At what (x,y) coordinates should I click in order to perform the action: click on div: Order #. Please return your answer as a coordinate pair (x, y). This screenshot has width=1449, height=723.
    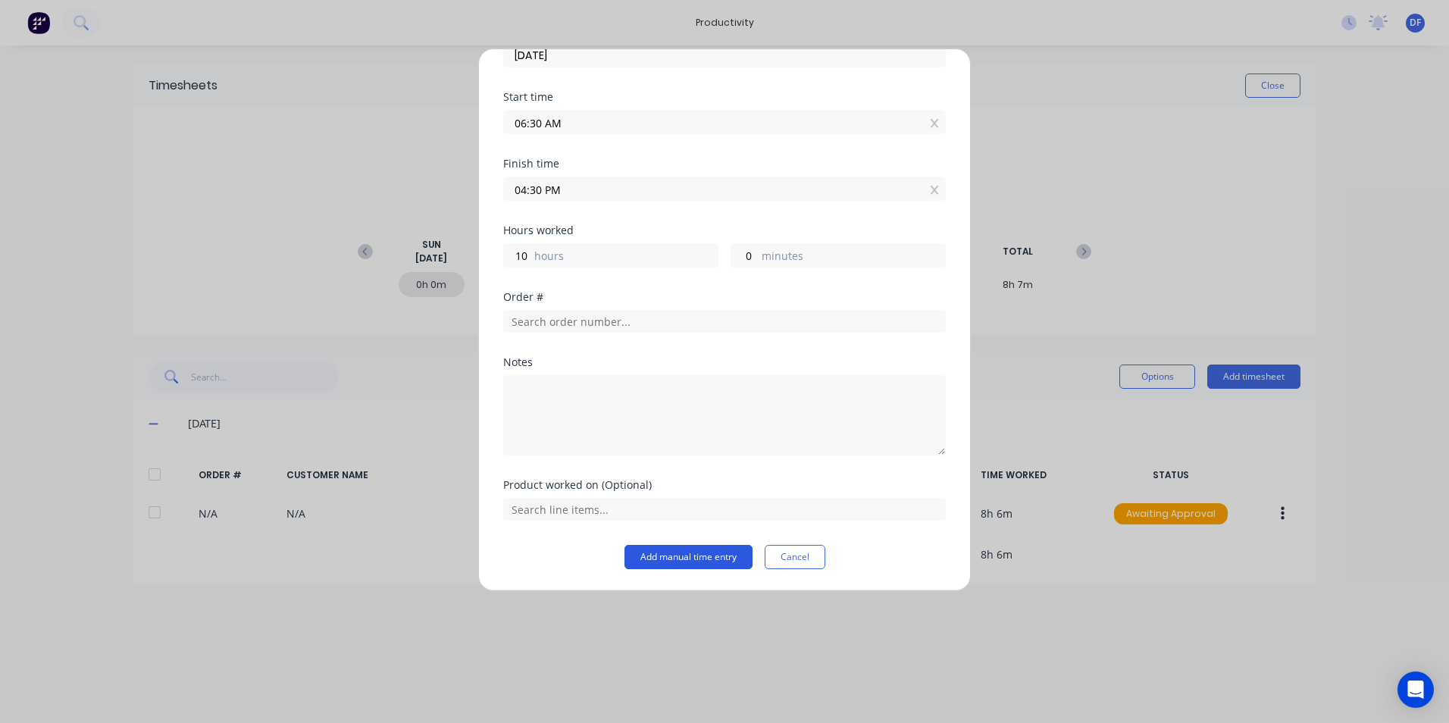
    Looking at the image, I should click on (725, 297).